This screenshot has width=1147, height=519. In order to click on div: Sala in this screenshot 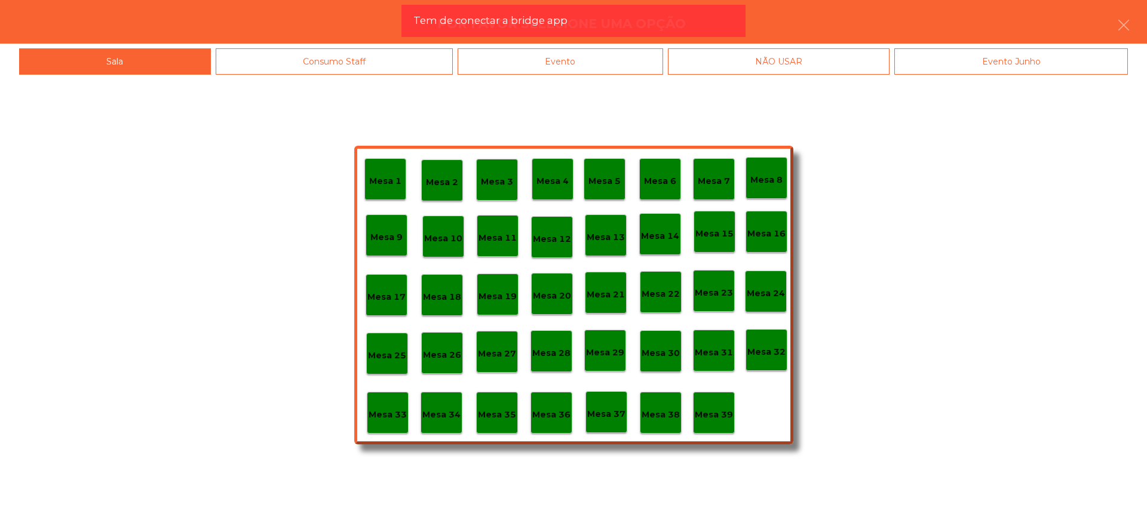, I will do `click(115, 62)`.